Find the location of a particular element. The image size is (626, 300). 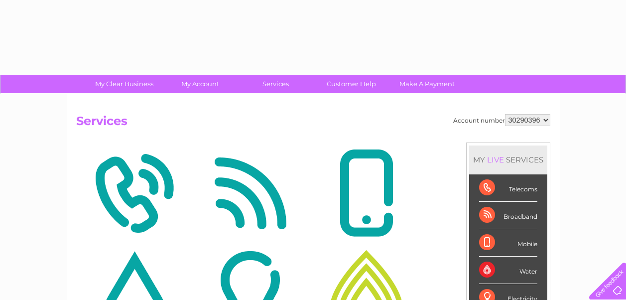

img: Mobile is located at coordinates (366, 193).